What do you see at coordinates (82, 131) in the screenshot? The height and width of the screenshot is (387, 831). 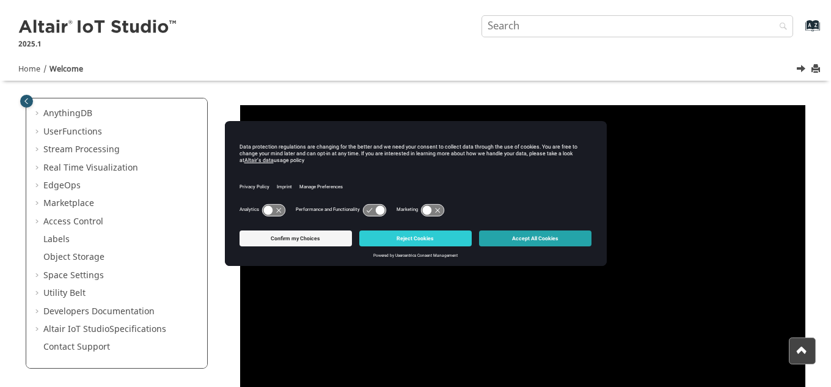 I see `span: Functions` at bounding box center [82, 131].